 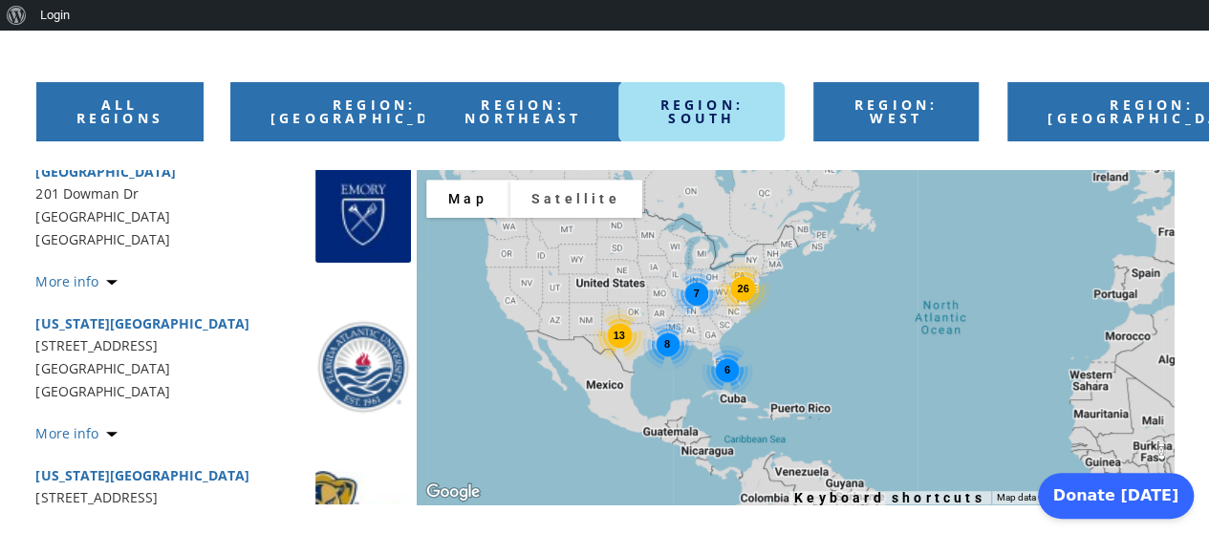 I want to click on span: Map data ©2025 Google, INEGI, so click(x=1063, y=497).